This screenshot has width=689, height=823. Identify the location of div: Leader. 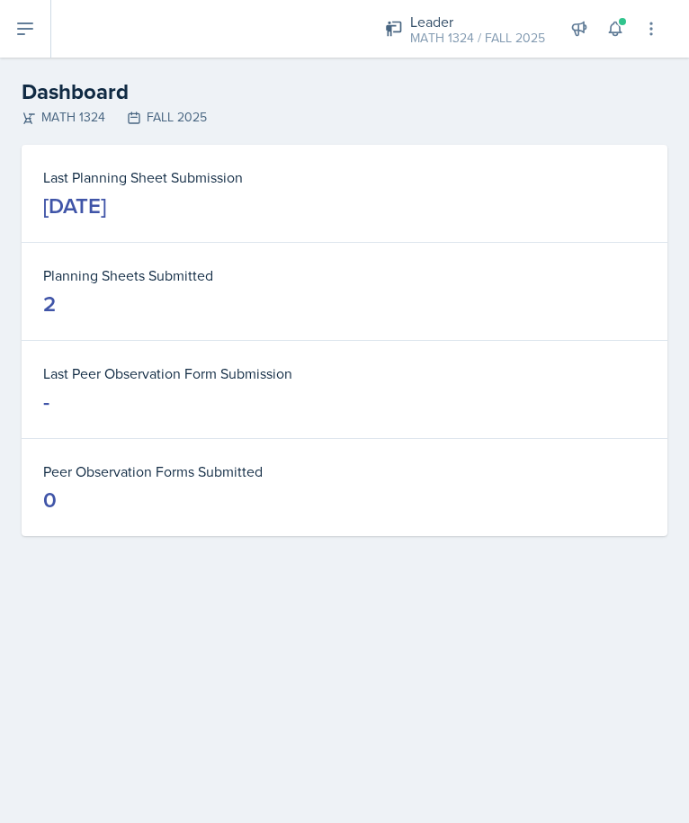
(477, 22).